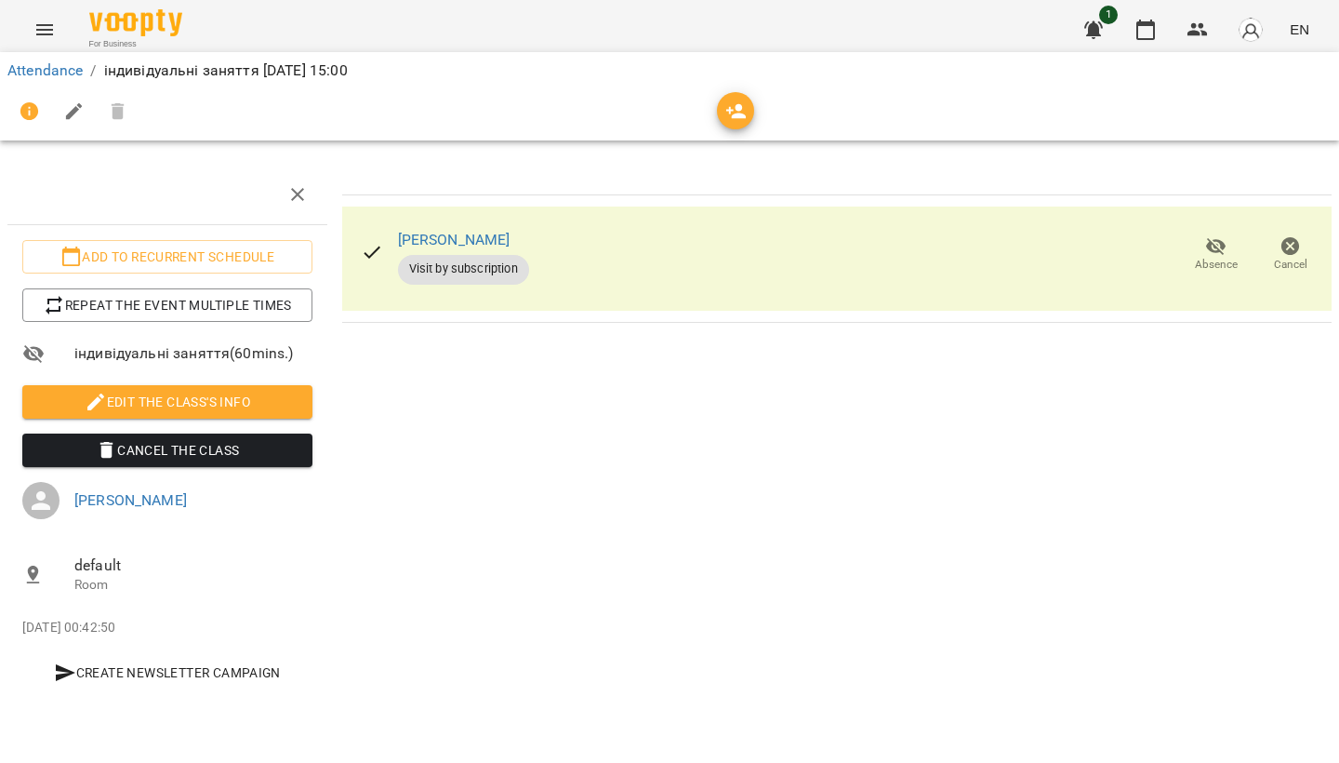 This screenshot has height=763, width=1339. Describe the element at coordinates (167, 402) in the screenshot. I see `span: Edit the class's Info` at that location.